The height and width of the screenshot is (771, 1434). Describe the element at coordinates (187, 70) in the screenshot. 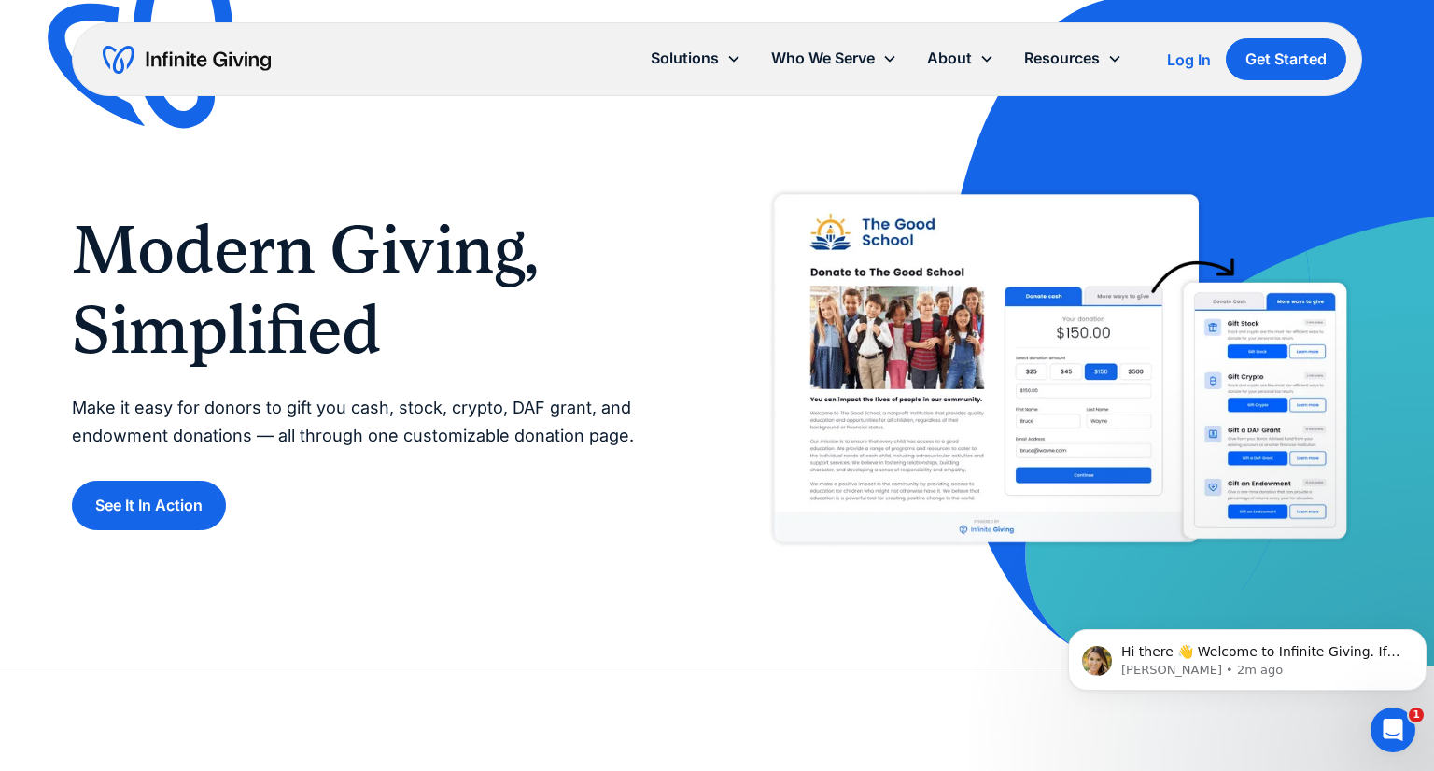

I see `div: message notification from Kasey, 2m ago. Hi there 👋 Welcome to Infinite Giving. If you have any q...` at that location.